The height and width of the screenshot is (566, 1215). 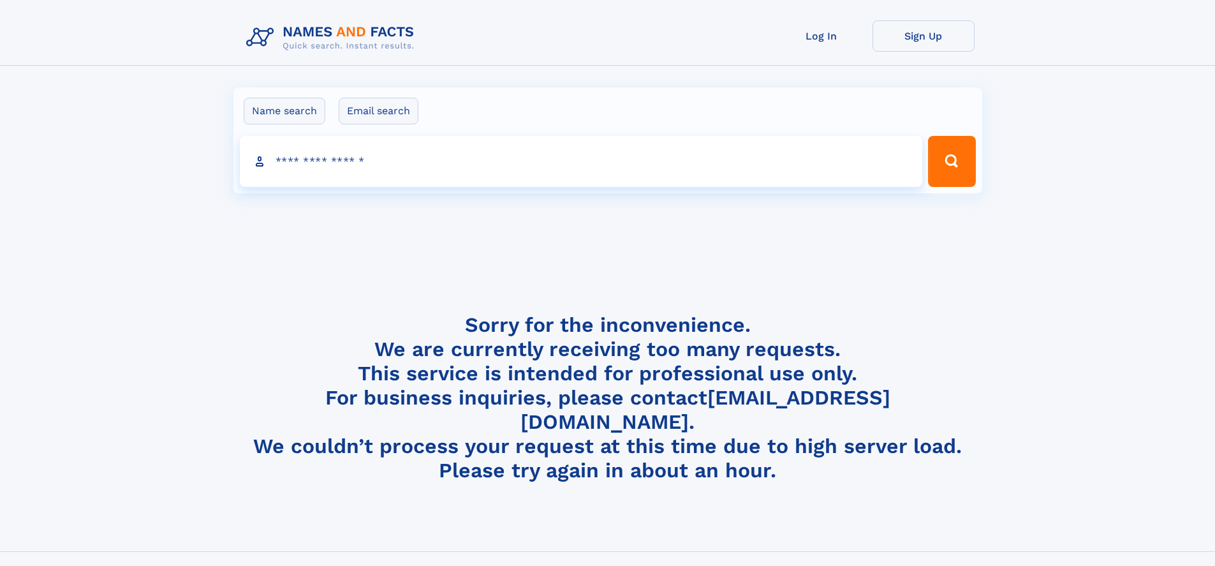 What do you see at coordinates (608, 397) in the screenshot?
I see `h4: Sorry for the inconvenience. We are currently receiving too many requests. This service is intend...` at bounding box center [608, 397].